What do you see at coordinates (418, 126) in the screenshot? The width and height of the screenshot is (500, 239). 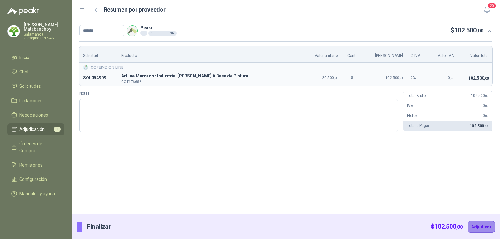 I see `p: Total a Pagar` at bounding box center [418, 126].